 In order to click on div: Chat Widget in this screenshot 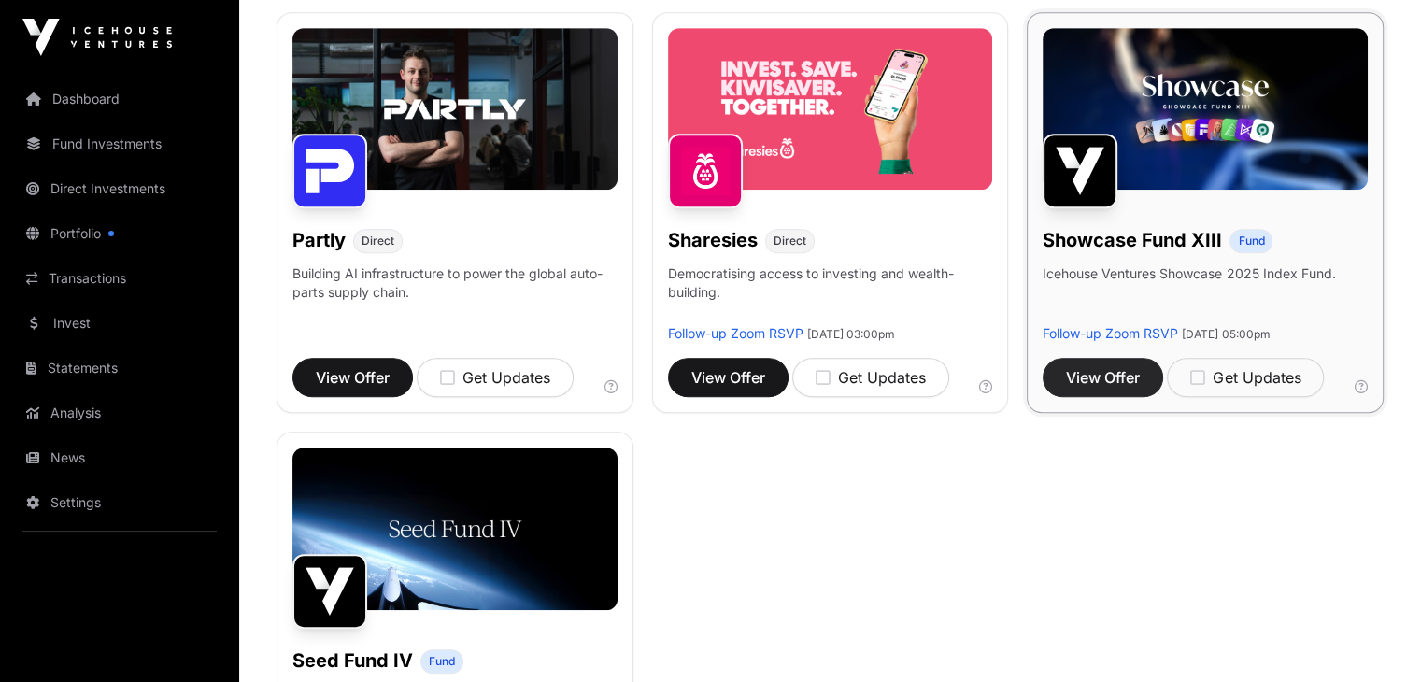, I will do `click(1375, 637)`.